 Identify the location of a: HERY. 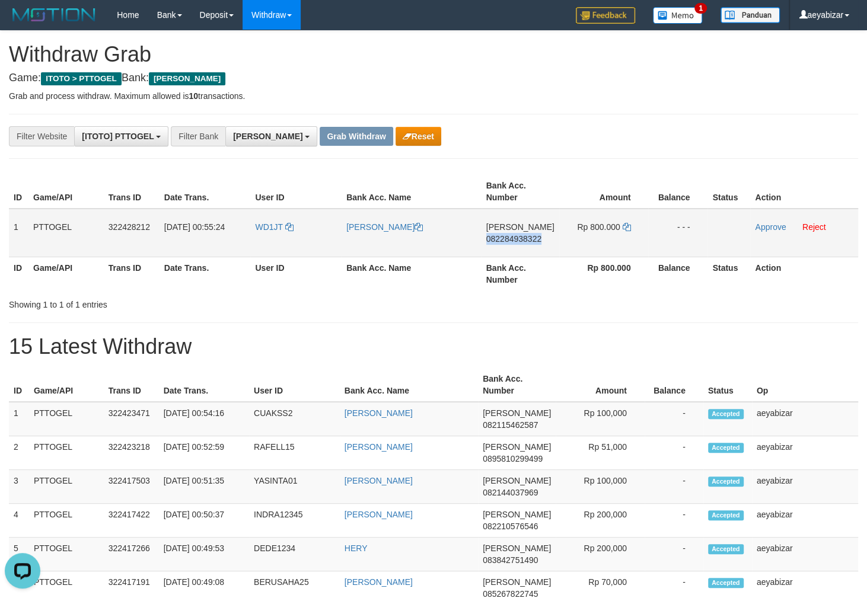
(356, 548).